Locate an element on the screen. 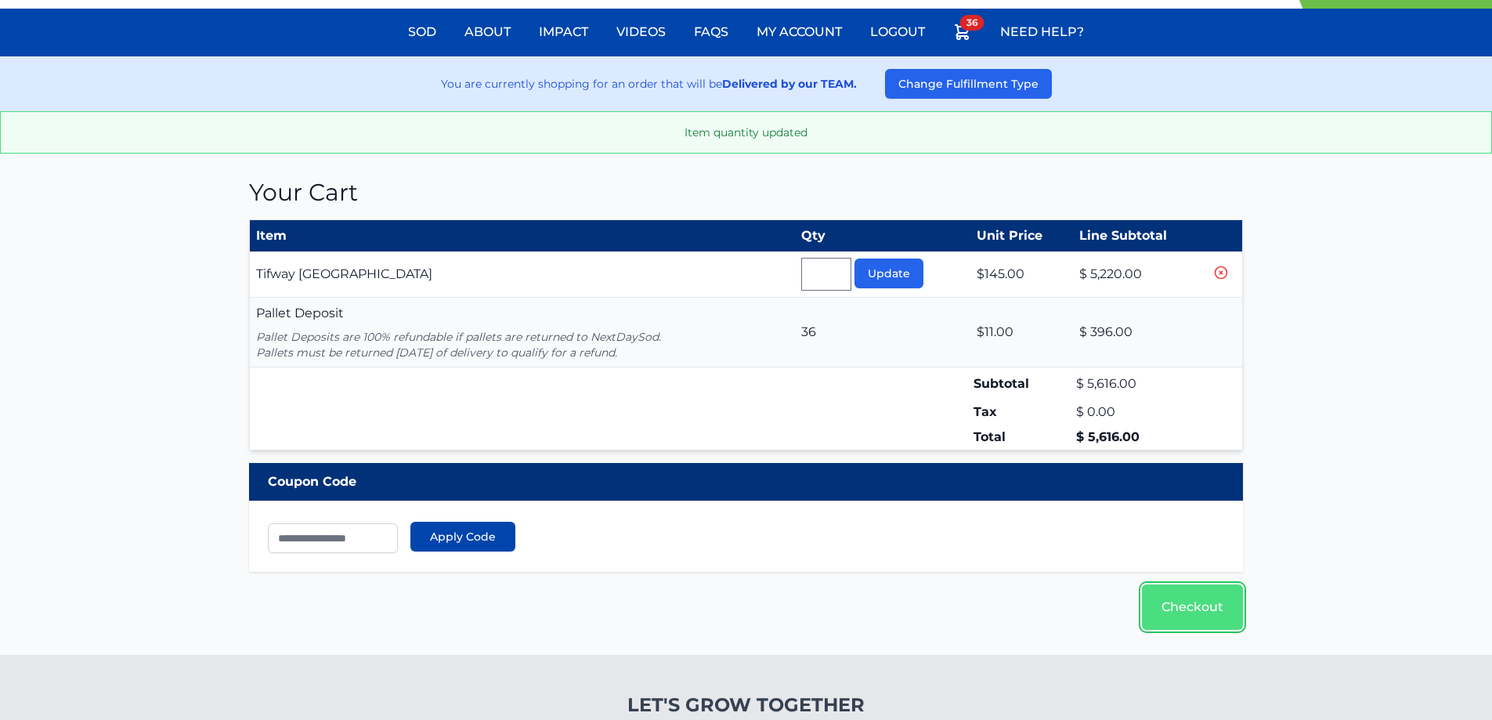 The width and height of the screenshot is (1492, 720). td: $ 396.00 is located at coordinates (1138, 332).